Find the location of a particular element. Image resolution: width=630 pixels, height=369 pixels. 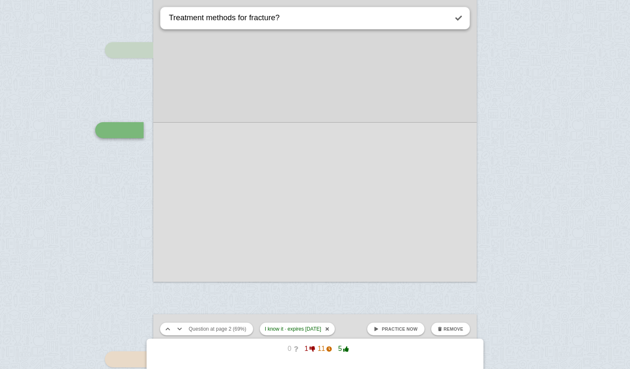

span: Practice now is located at coordinates (400, 329).